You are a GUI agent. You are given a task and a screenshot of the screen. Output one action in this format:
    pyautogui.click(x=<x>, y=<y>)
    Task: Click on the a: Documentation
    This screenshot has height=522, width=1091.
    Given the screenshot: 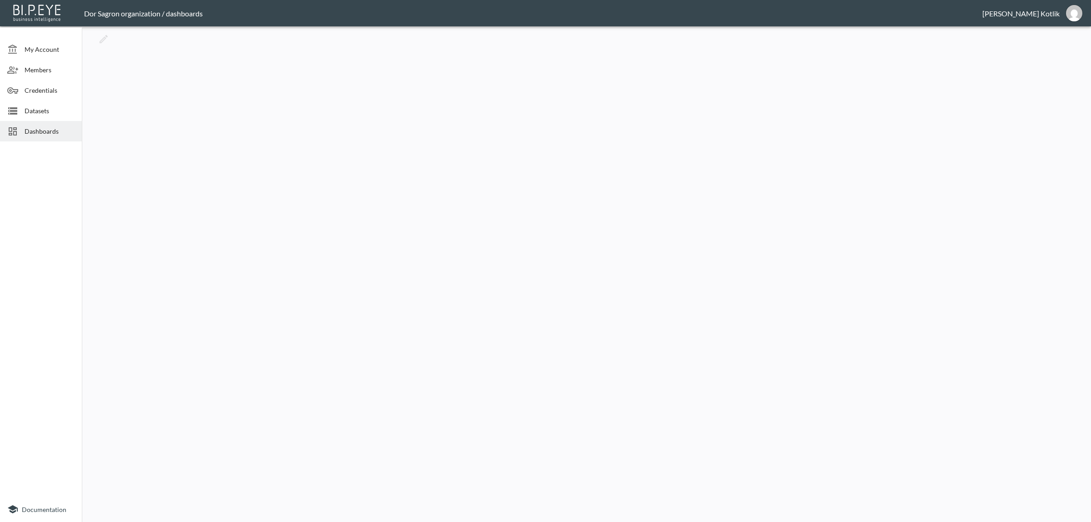 What is the action you would take?
    pyautogui.click(x=41, y=509)
    